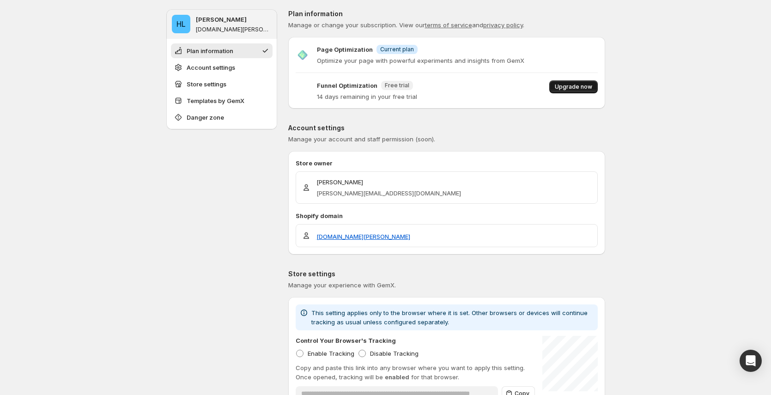 The width and height of the screenshot is (771, 395). I want to click on span: Plan information, so click(210, 51).